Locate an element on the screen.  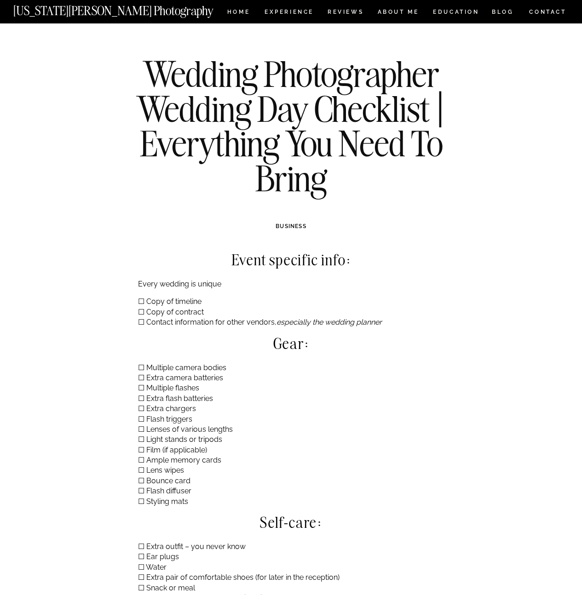
em: especially the wedding planner is located at coordinates (329, 322).